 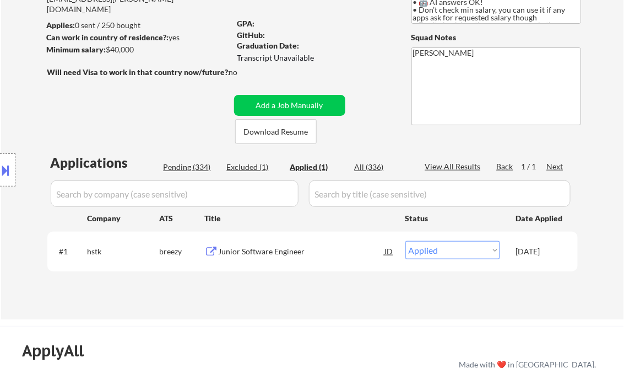 I want to click on div: Next, so click(x=556, y=166).